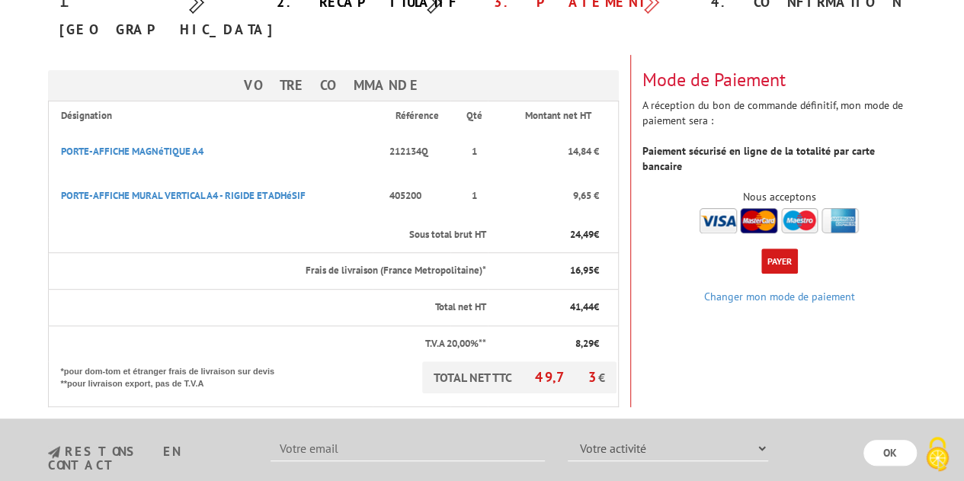 The image size is (964, 481). What do you see at coordinates (780, 296) in the screenshot?
I see `a: Changer mon mode de paiement` at bounding box center [780, 296].